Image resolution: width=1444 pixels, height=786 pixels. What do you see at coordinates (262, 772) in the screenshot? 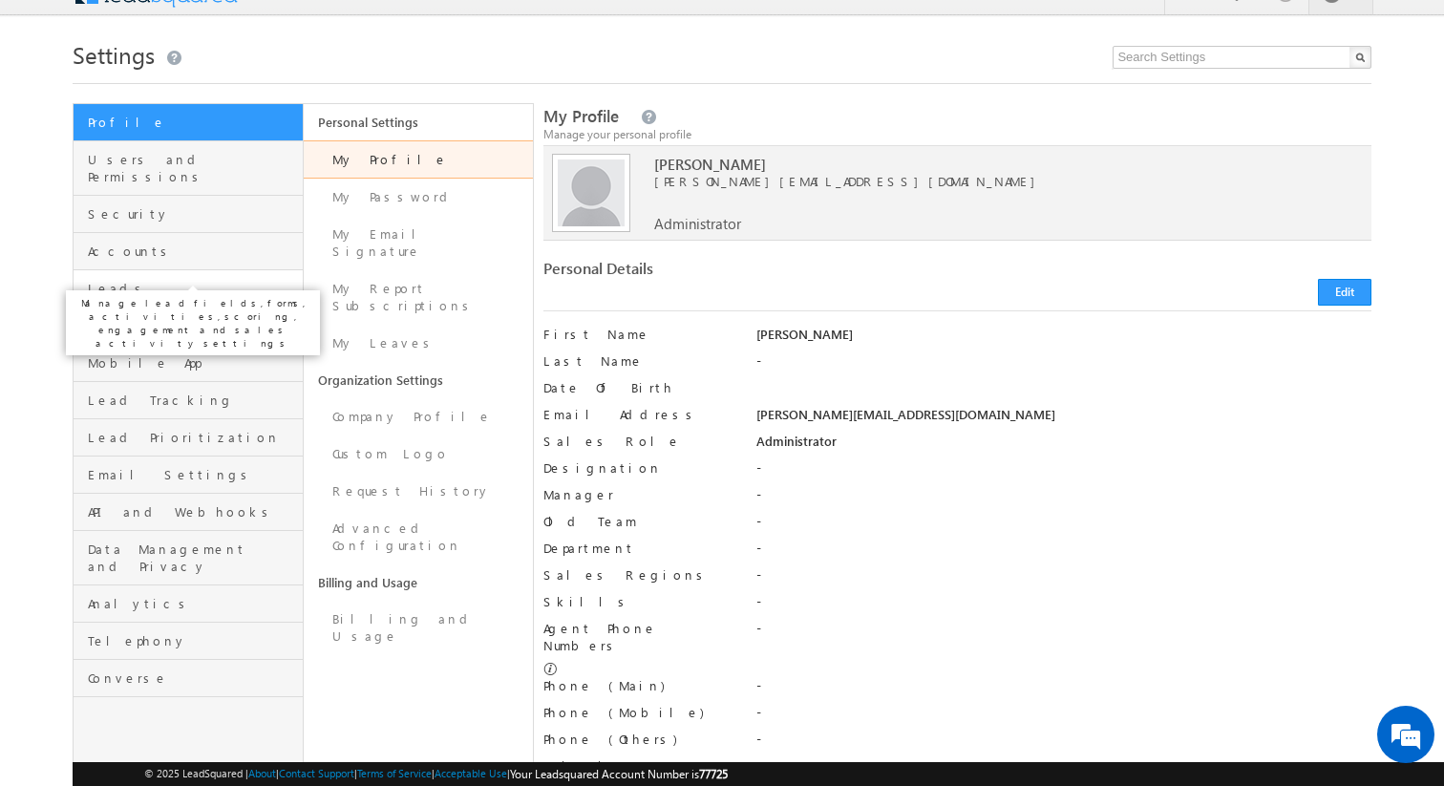
I see `a: About` at bounding box center [262, 772].